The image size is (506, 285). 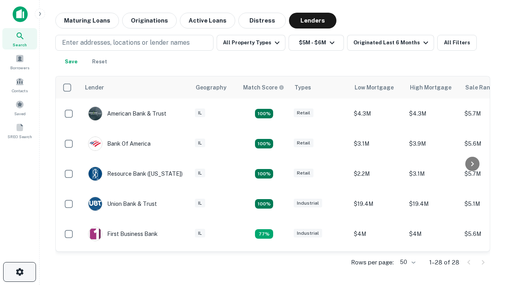 What do you see at coordinates (71, 62) in the screenshot?
I see `button: Save your search to get updates of matches that match your search criteria.` at bounding box center [71, 62].